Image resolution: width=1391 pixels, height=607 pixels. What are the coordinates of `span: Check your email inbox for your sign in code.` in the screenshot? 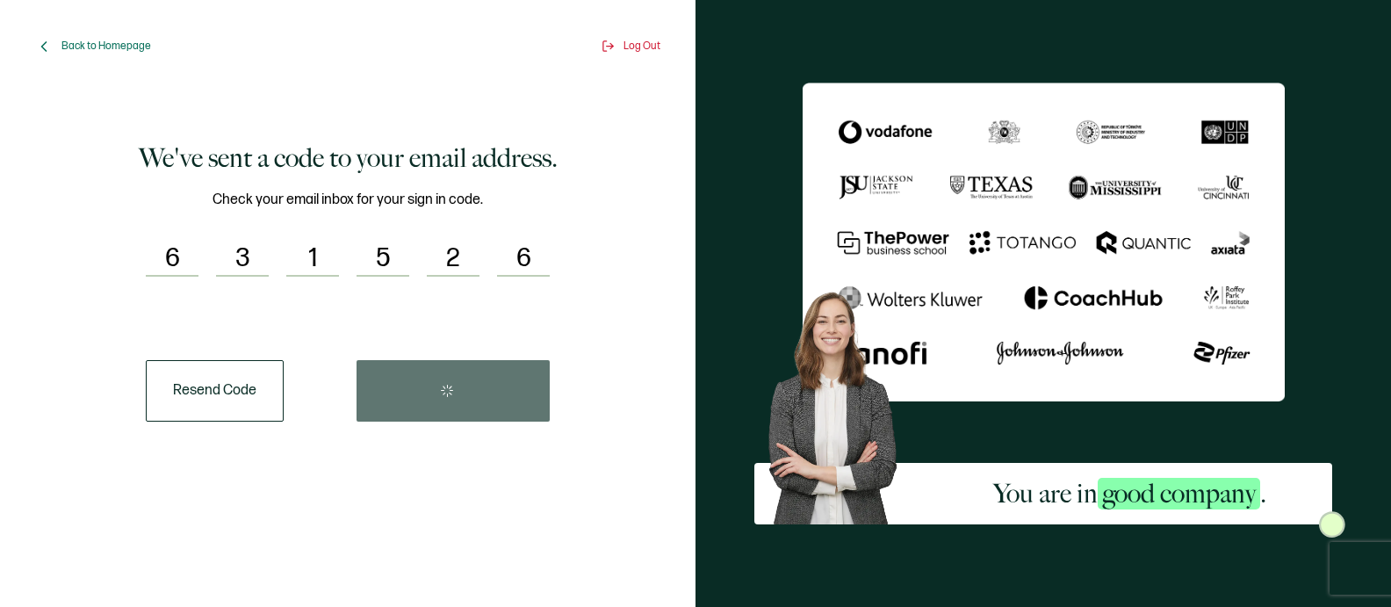 It's located at (348, 199).